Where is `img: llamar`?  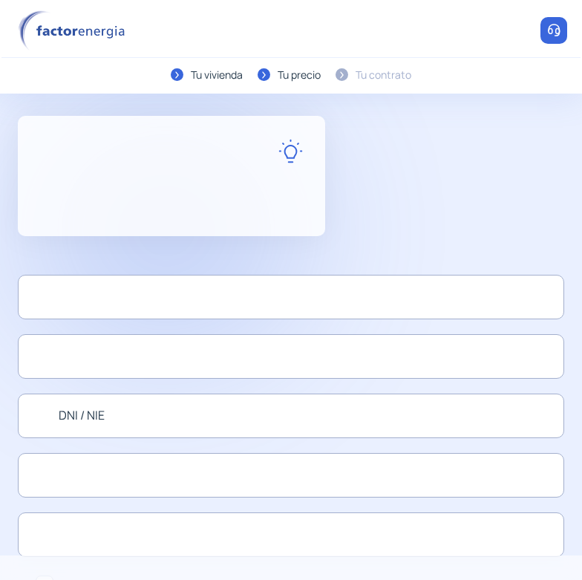
img: llamar is located at coordinates (554, 30).